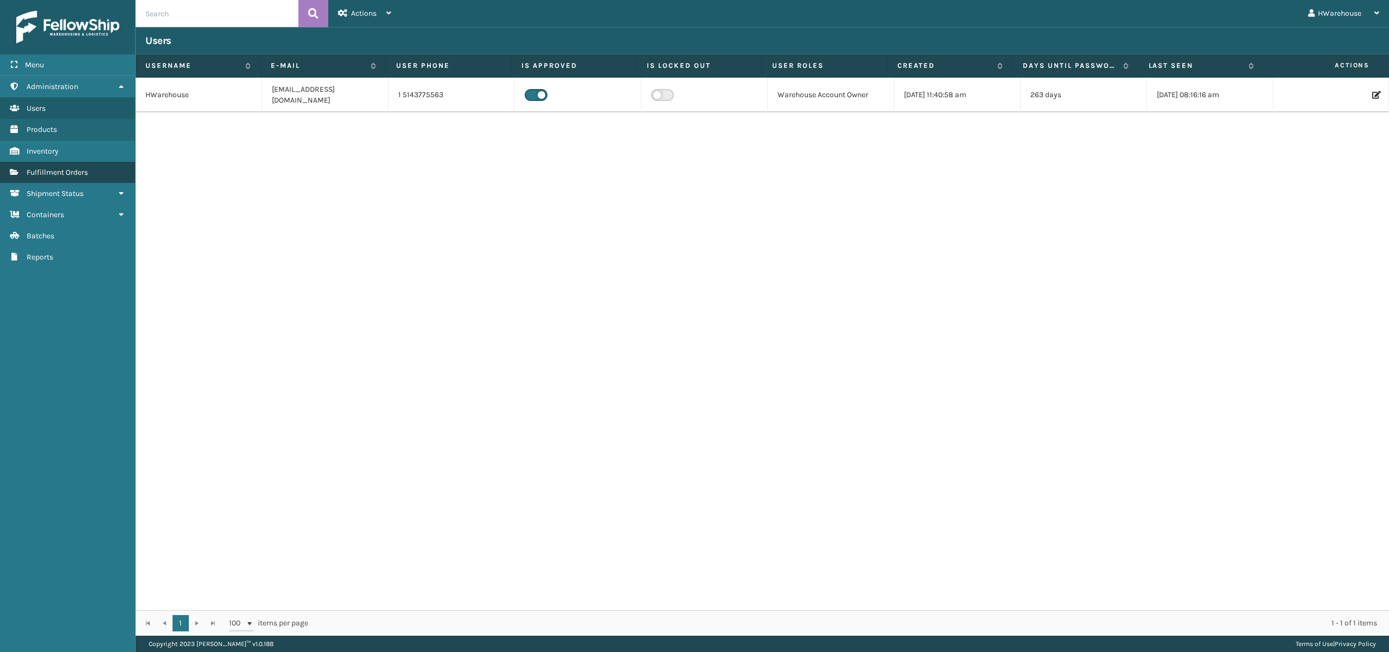 Image resolution: width=1389 pixels, height=652 pixels. I want to click on label: Created, so click(945, 66).